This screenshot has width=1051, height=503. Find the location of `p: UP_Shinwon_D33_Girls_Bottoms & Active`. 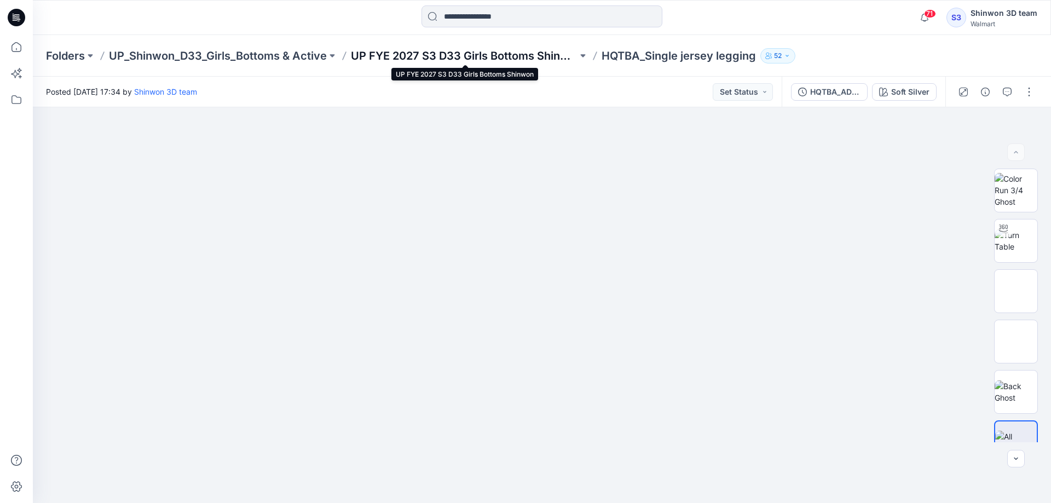

p: UP_Shinwon_D33_Girls_Bottoms & Active is located at coordinates (218, 56).